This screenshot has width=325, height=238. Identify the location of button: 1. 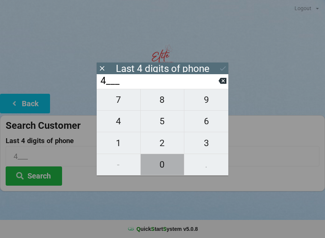
(119, 143).